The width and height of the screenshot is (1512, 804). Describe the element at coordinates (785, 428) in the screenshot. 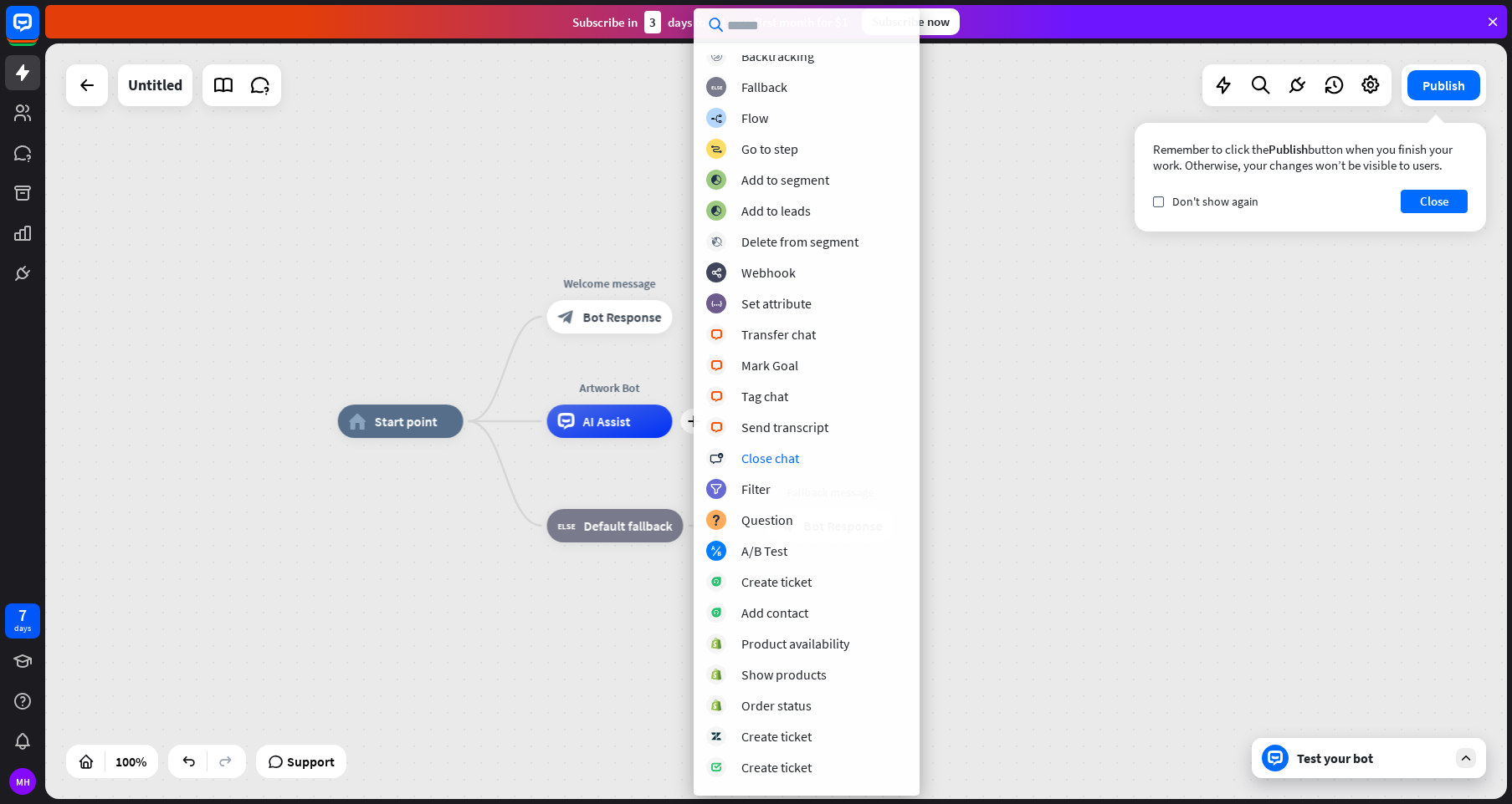

I see `div: Send transcript` at that location.